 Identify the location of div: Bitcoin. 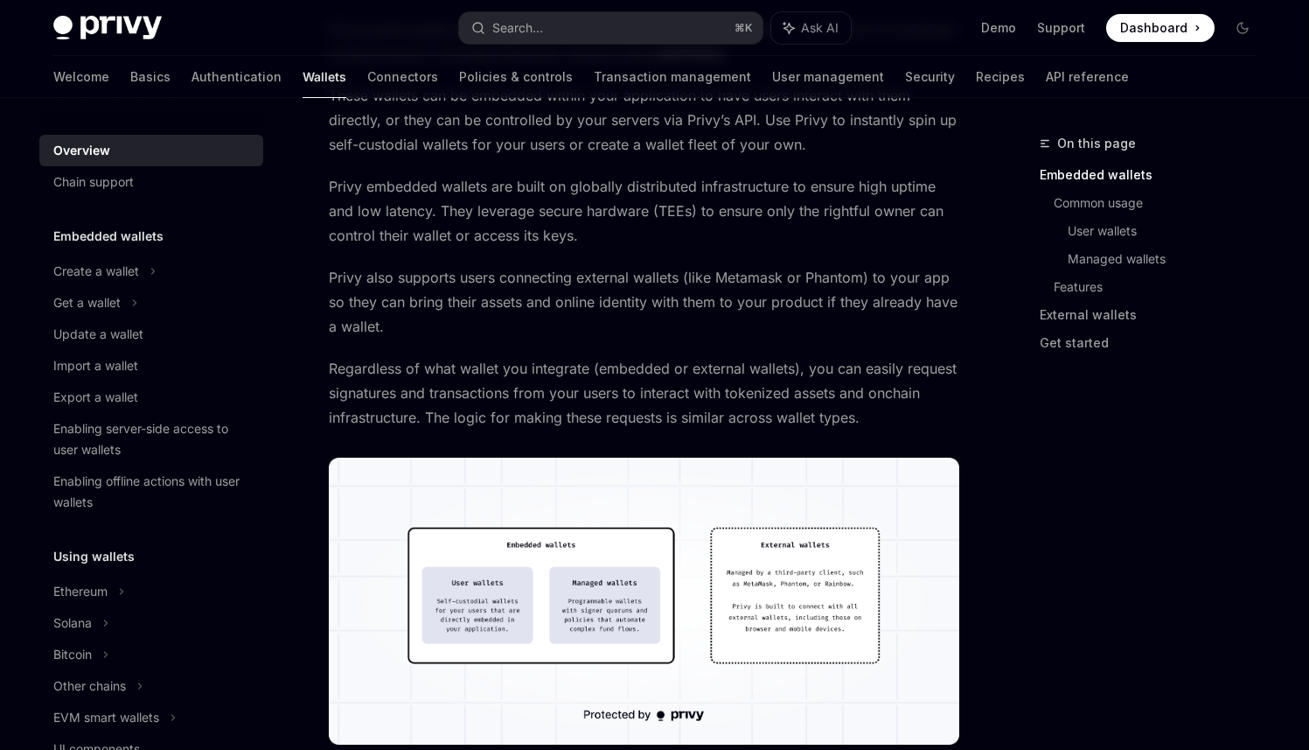
(73, 654).